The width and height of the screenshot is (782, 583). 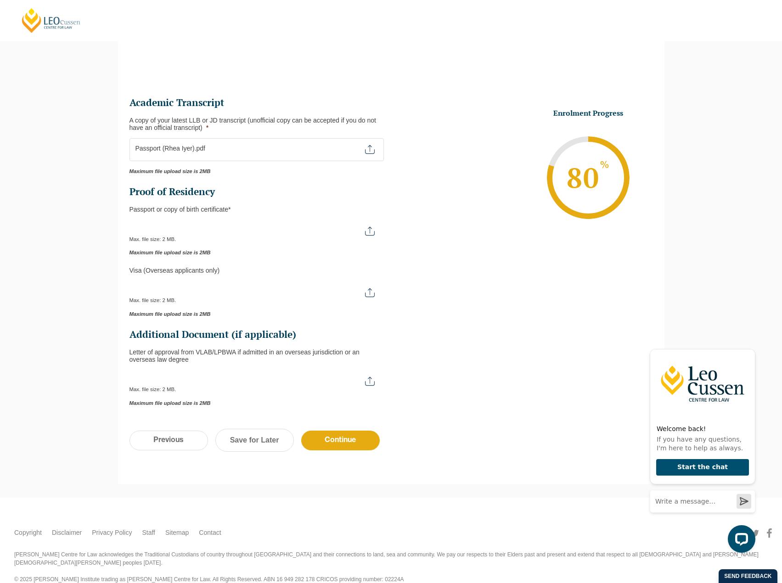 I want to click on a: Save for Later, so click(x=254, y=440).